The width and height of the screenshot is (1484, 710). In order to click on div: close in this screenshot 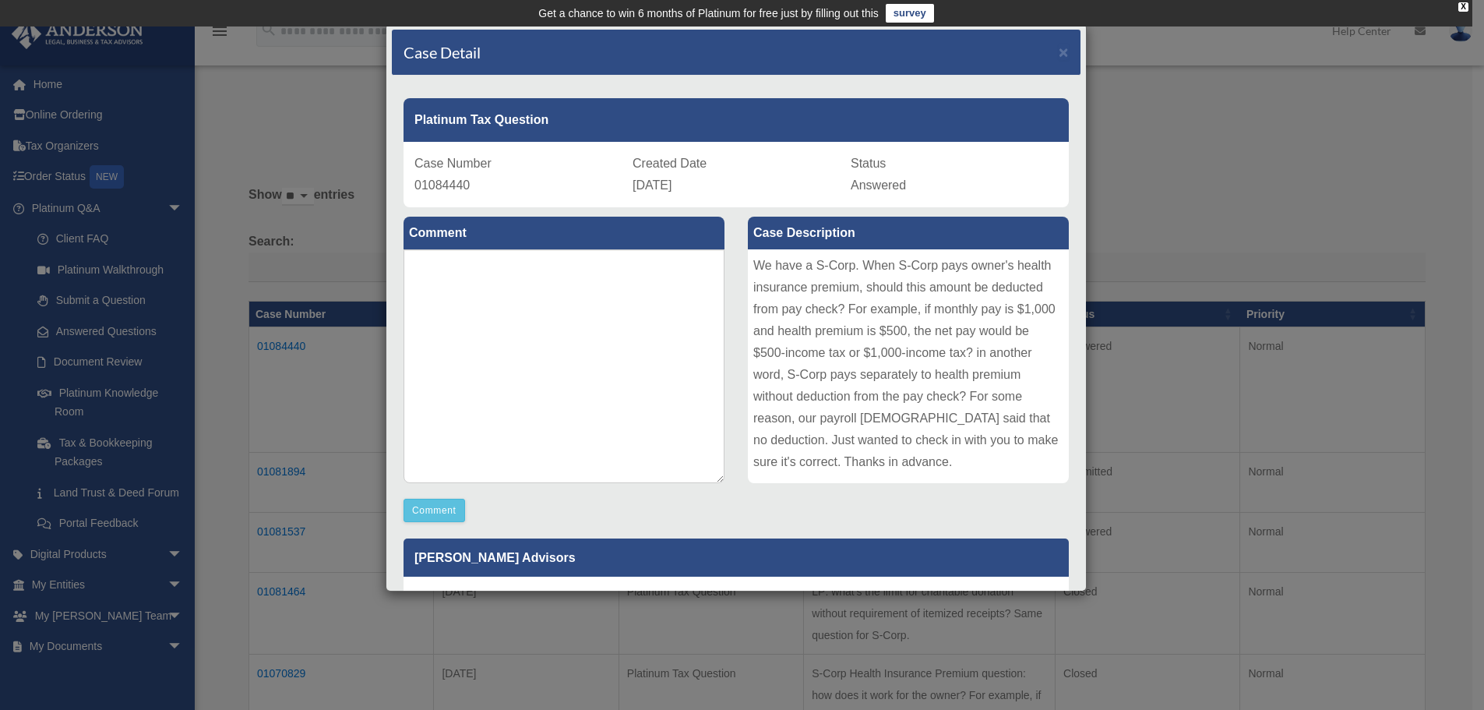, I will do `click(1463, 7)`.